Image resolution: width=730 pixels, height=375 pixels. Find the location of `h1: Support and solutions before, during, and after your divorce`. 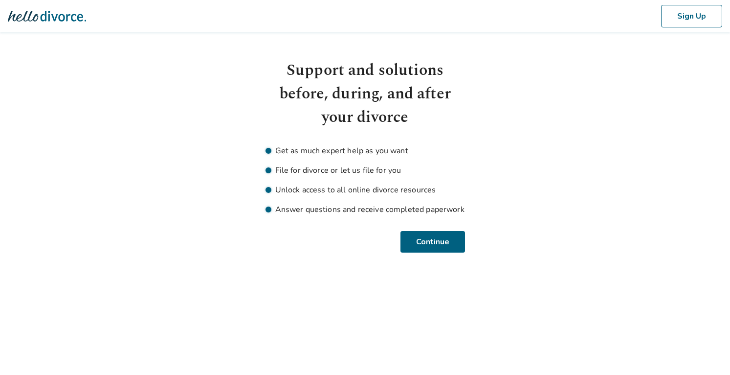

h1: Support and solutions before, during, and after your divorce is located at coordinates (365, 94).